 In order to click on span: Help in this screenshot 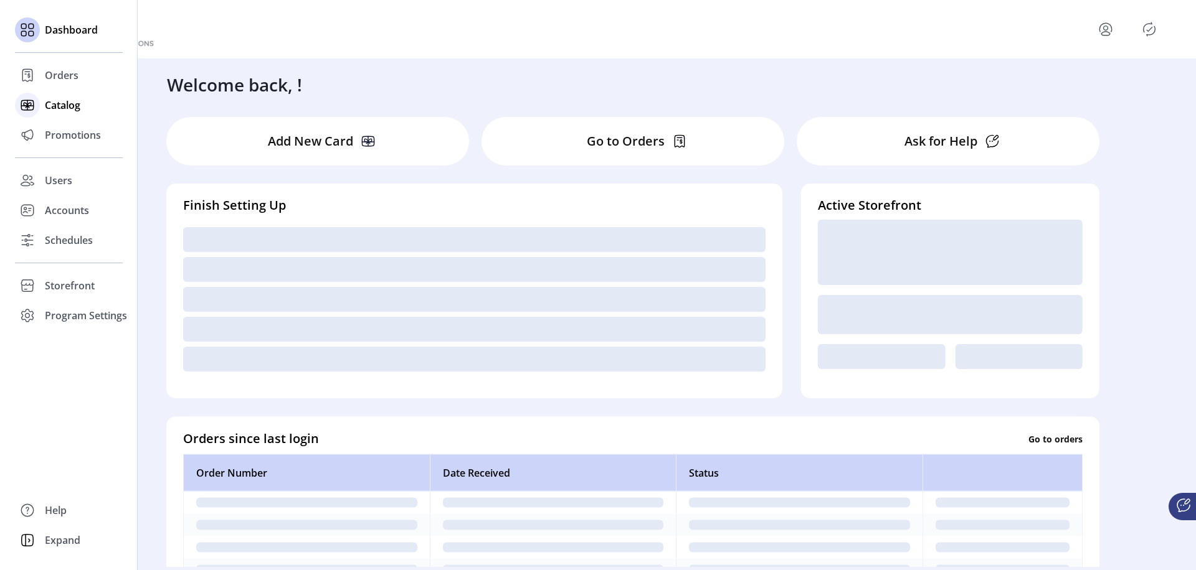, I will do `click(55, 511)`.